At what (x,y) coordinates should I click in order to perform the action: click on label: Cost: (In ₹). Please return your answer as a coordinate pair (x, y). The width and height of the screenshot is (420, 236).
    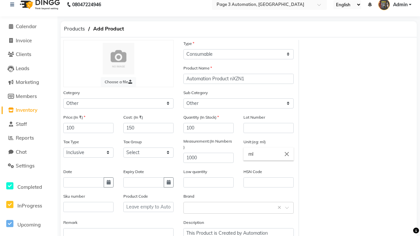
    Looking at the image, I should click on (133, 117).